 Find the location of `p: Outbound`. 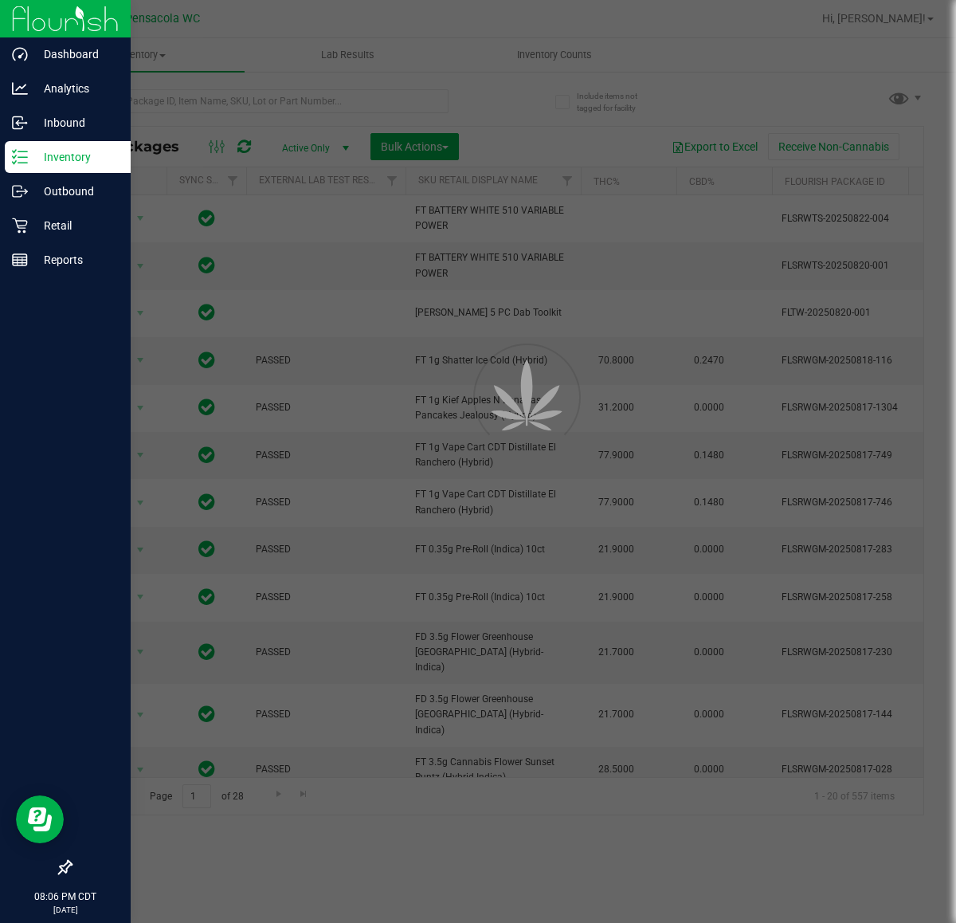

p: Outbound is located at coordinates (76, 191).